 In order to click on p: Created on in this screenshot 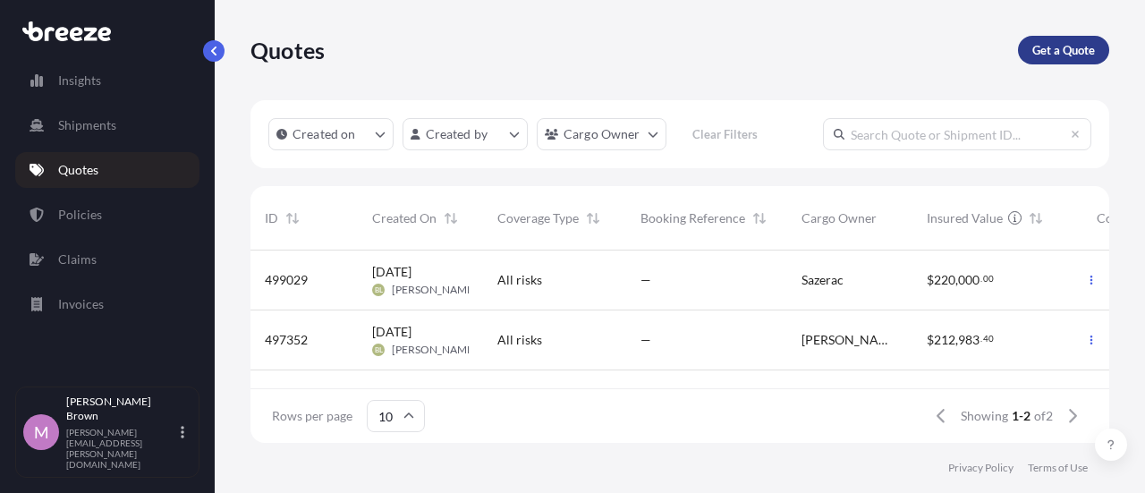, I will do `click(324, 134)`.